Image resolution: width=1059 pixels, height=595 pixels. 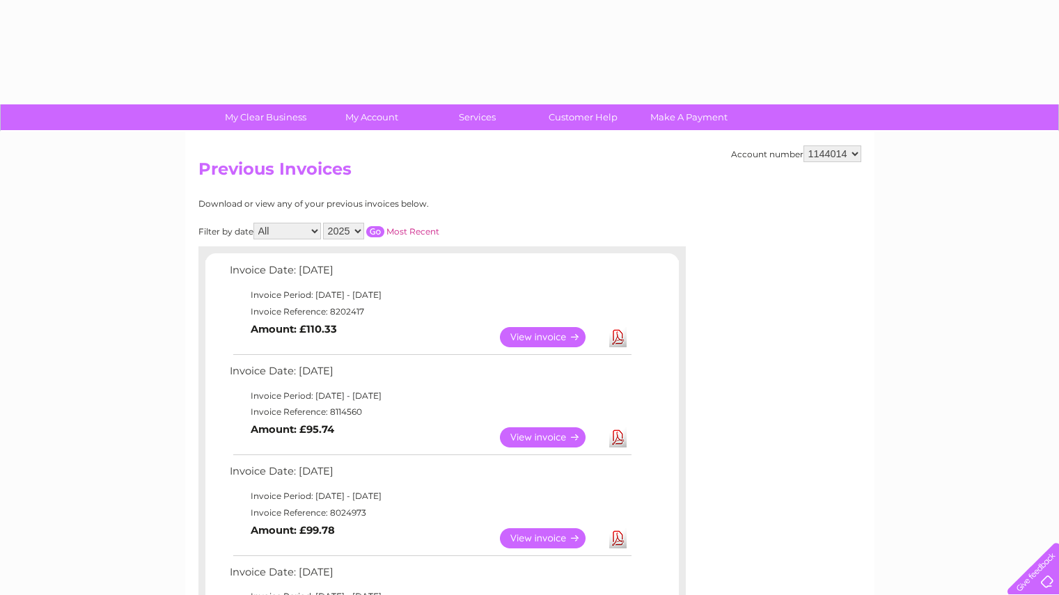 I want to click on div: Account number, so click(x=796, y=154).